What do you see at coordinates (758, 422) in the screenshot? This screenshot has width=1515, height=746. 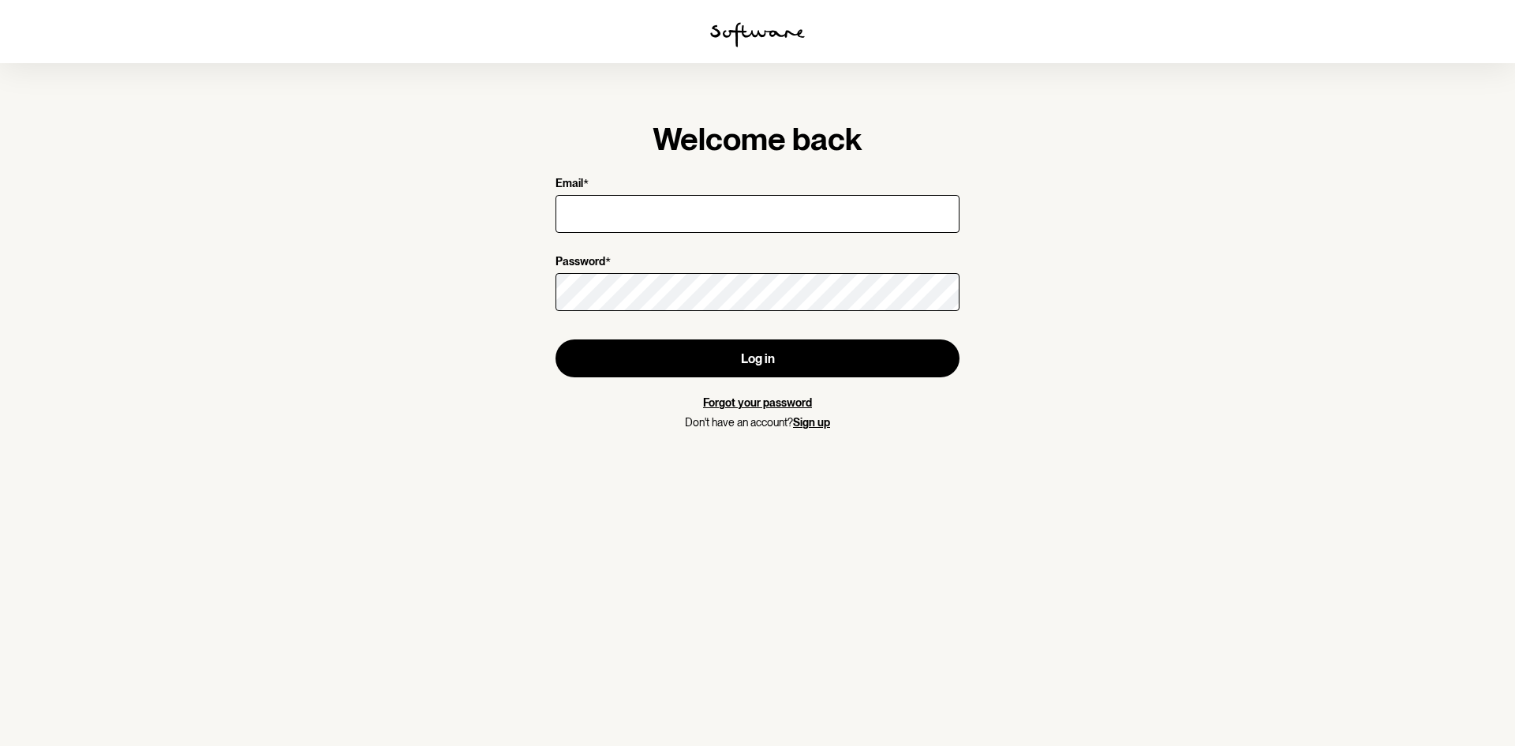 I see `p: Don't have an account?` at bounding box center [758, 422].